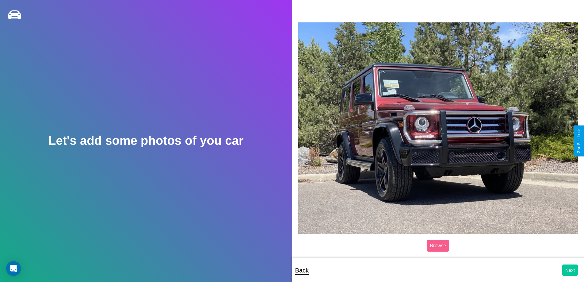 The width and height of the screenshot is (584, 282). What do you see at coordinates (438, 246) in the screenshot?
I see `label: Browse` at bounding box center [438, 246].